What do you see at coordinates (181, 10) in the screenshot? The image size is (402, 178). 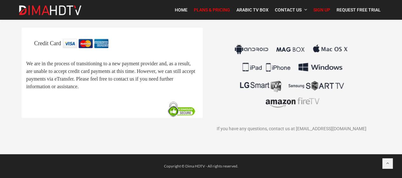 I see `span: Home` at bounding box center [181, 10].